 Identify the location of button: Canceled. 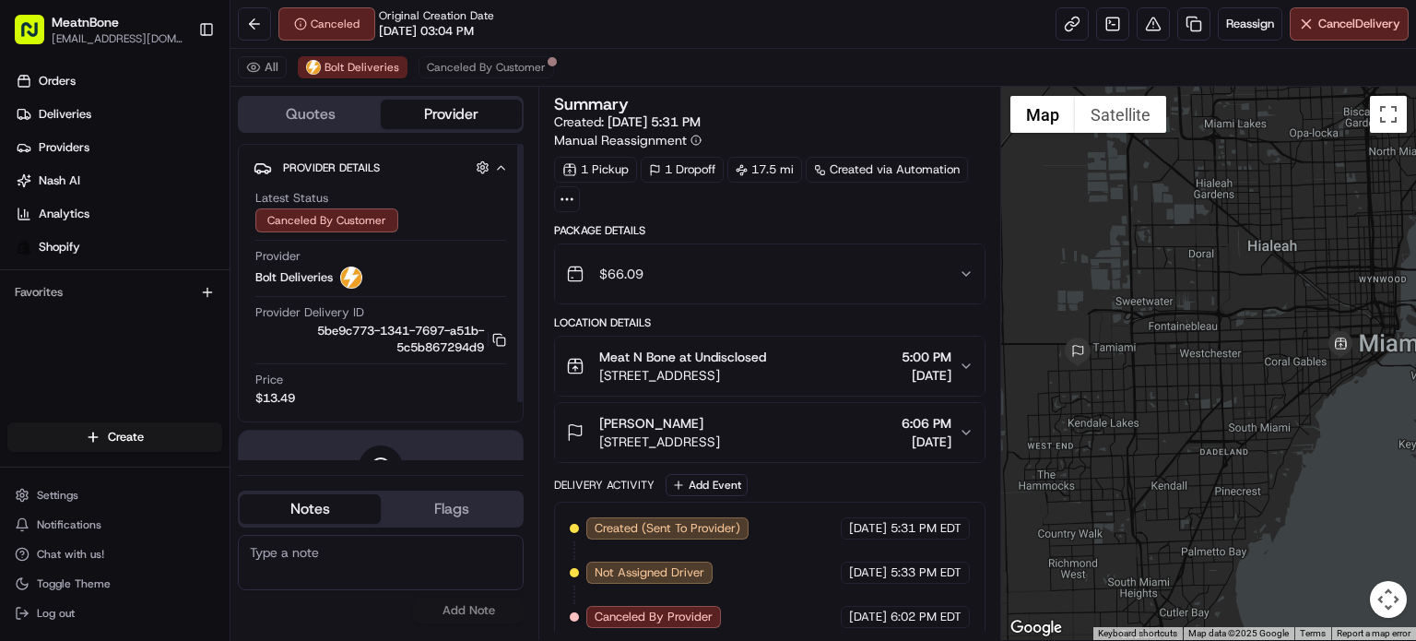
(326, 24).